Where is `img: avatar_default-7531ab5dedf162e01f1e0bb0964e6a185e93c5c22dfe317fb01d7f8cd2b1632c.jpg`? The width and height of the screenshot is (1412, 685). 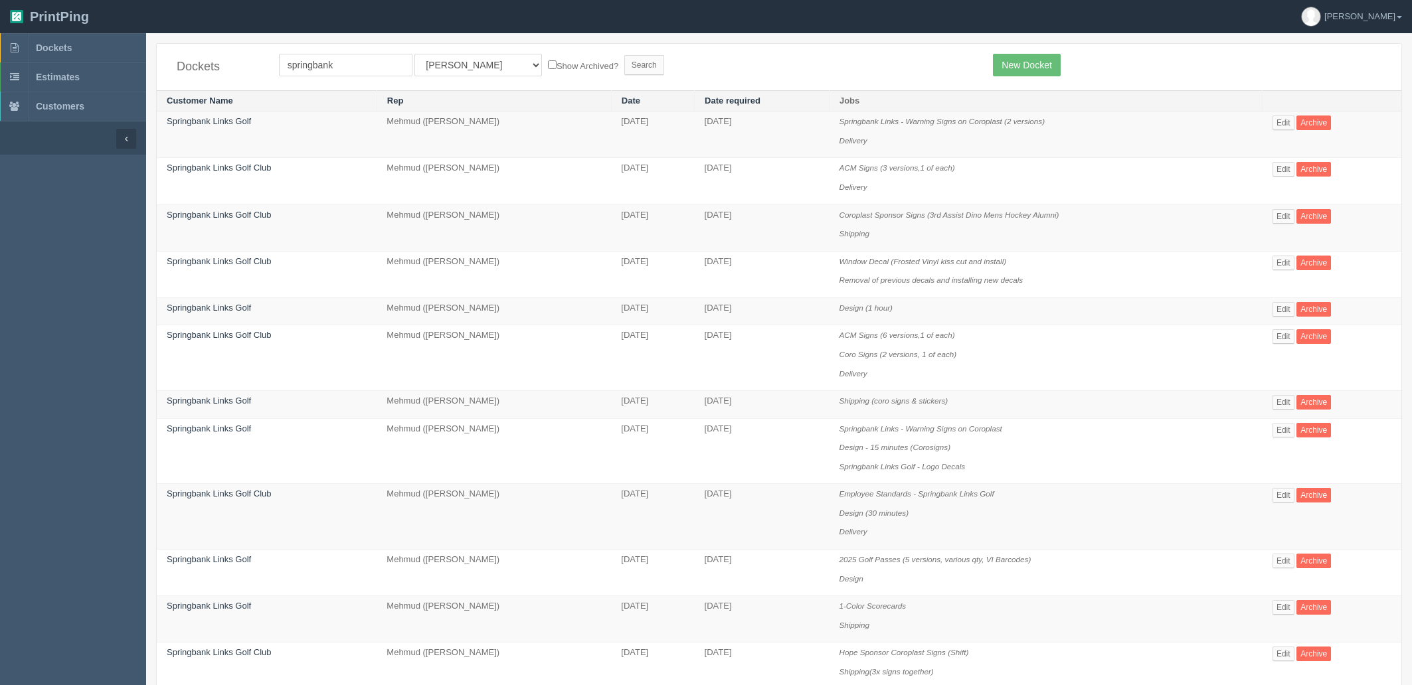 img: avatar_default-7531ab5dedf162e01f1e0bb0964e6a185e93c5c22dfe317fb01d7f8cd2b1632c.jpg is located at coordinates (1311, 17).